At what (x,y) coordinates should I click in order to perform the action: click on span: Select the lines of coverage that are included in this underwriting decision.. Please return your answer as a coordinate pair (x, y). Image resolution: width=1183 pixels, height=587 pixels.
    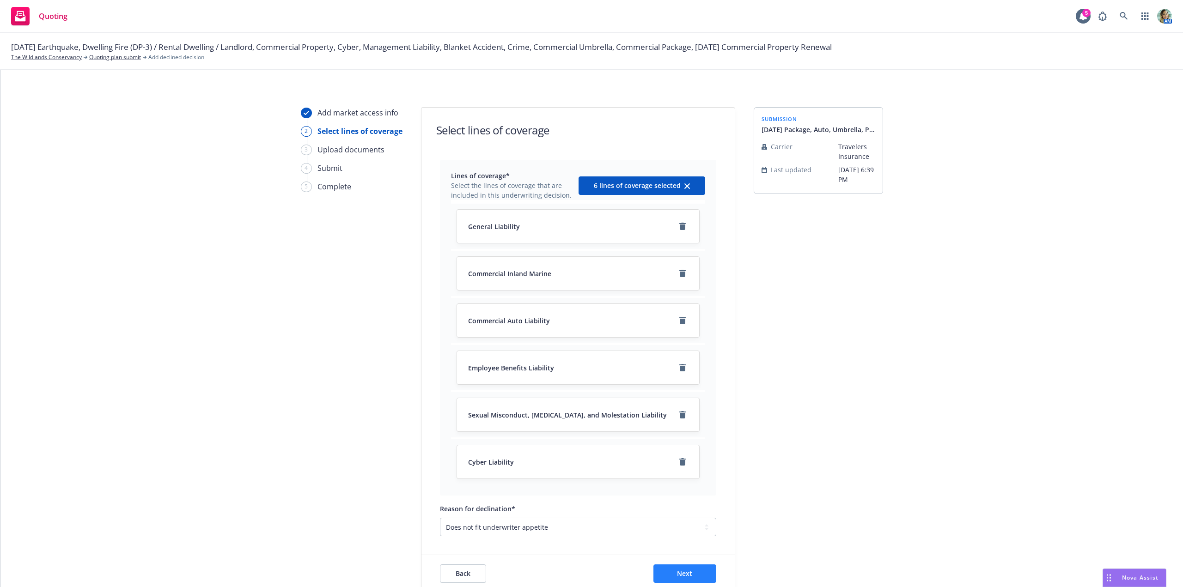
    Looking at the image, I should click on (512, 190).